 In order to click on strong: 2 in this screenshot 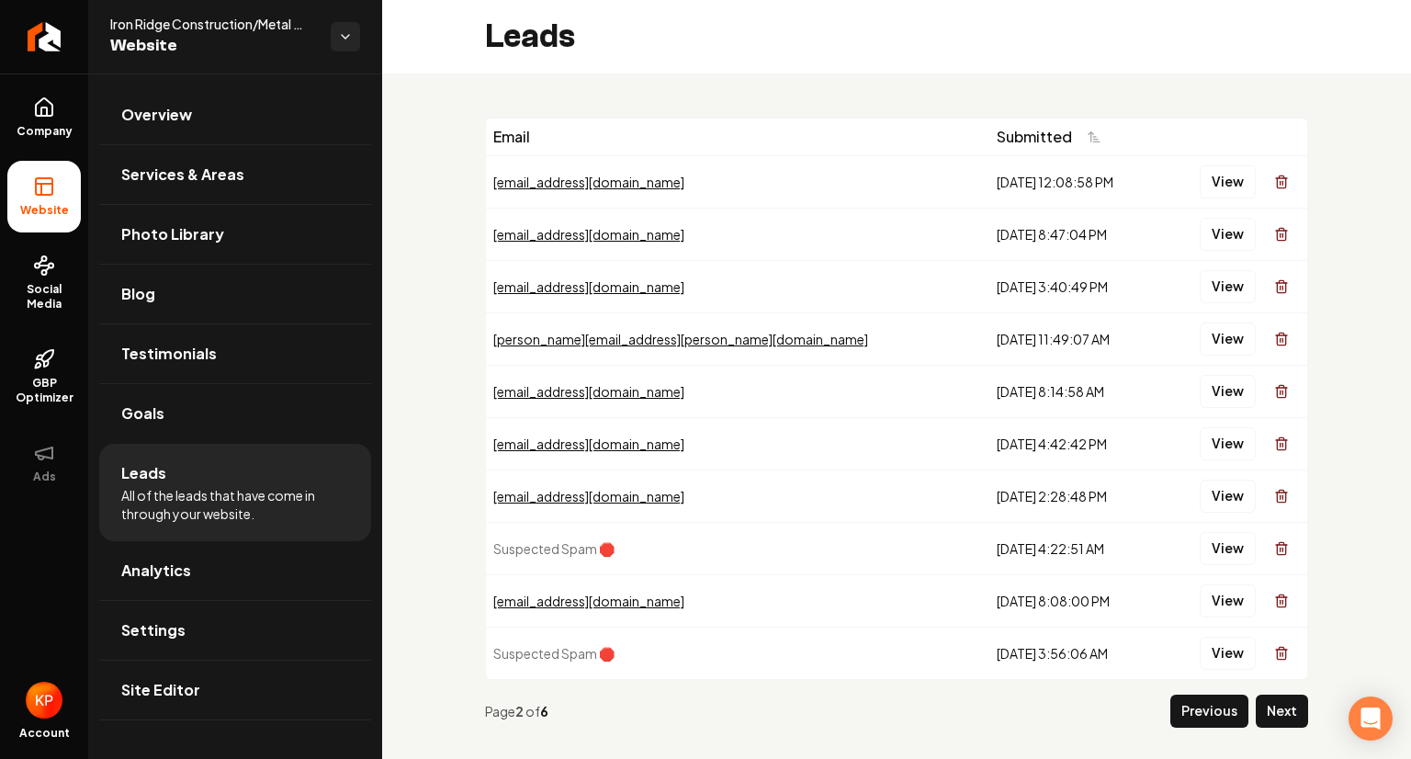, I will do `click(520, 711)`.